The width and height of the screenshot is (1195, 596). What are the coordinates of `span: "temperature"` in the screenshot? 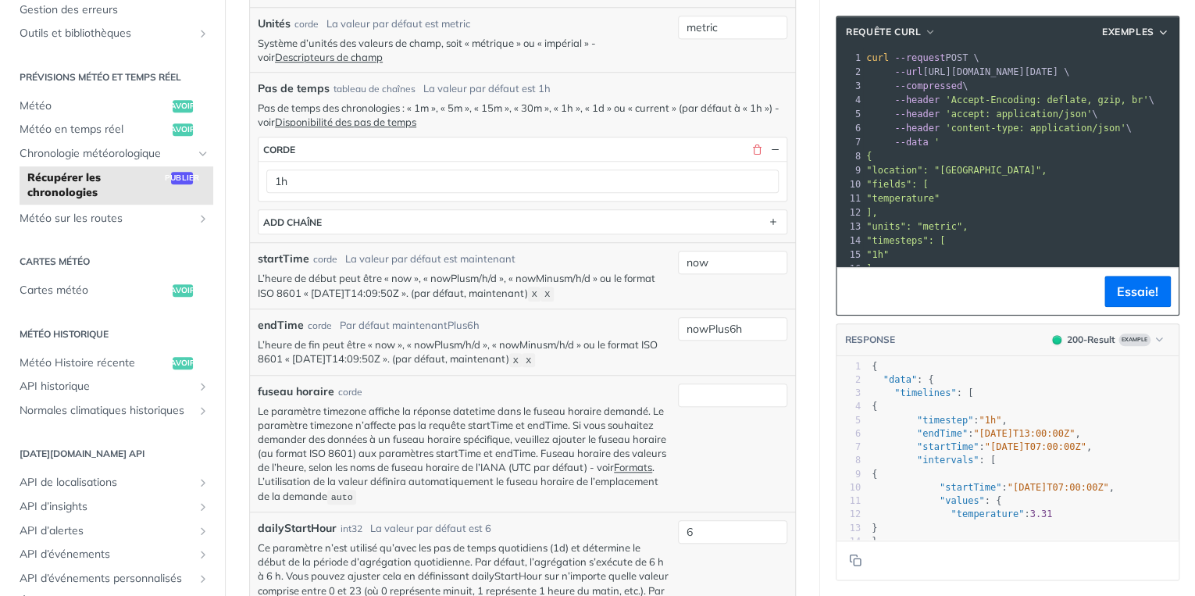 It's located at (987, 514).